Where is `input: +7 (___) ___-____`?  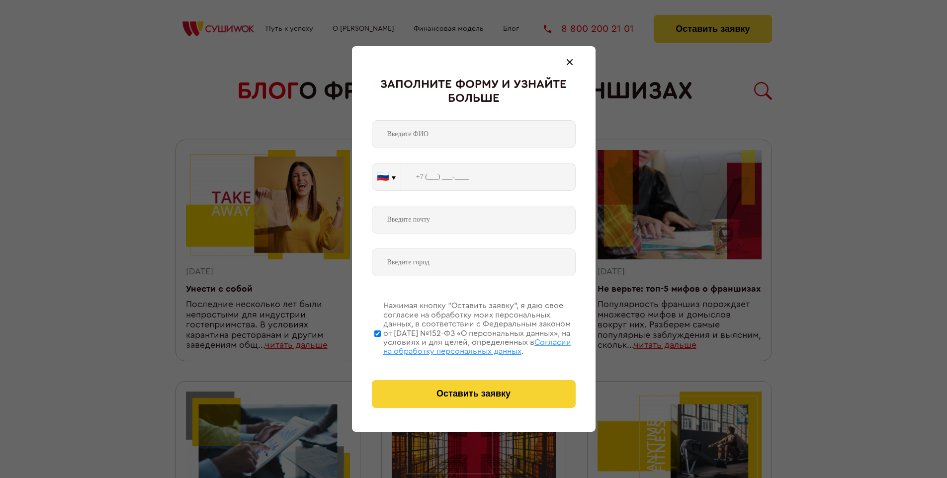
input: +7 (___) ___-____ is located at coordinates (488, 177).